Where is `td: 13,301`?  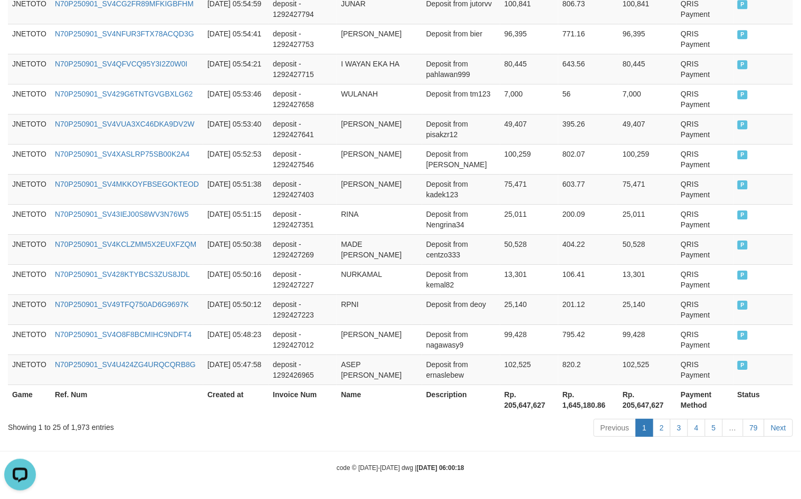
td: 13,301 is located at coordinates (648, 279).